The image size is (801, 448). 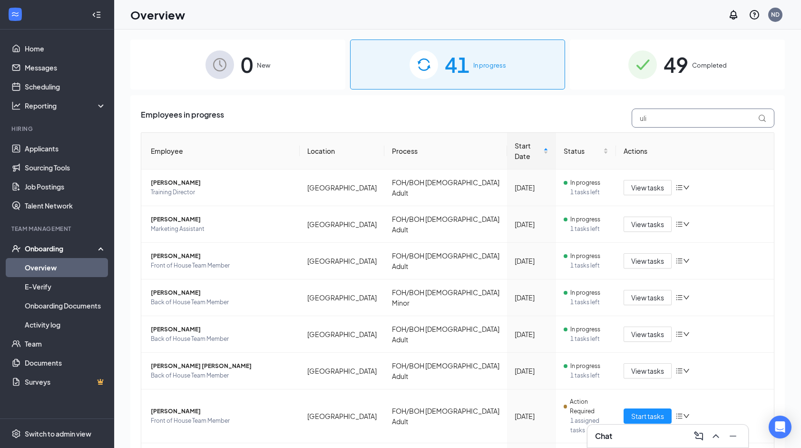 I want to click on svg: Notifications, so click(x=734, y=15).